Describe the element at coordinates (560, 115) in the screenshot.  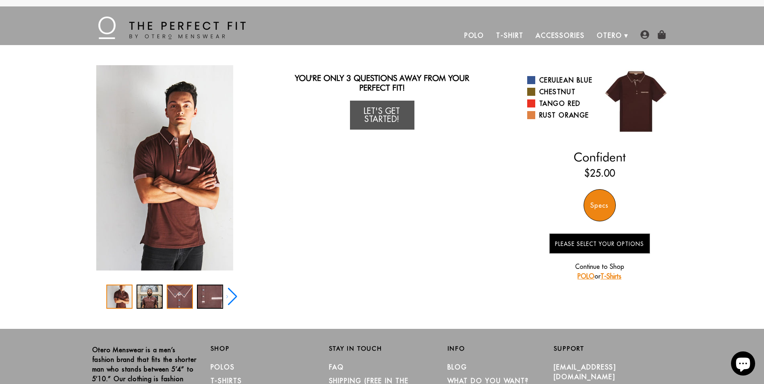
I see `a: Rust Orange` at that location.